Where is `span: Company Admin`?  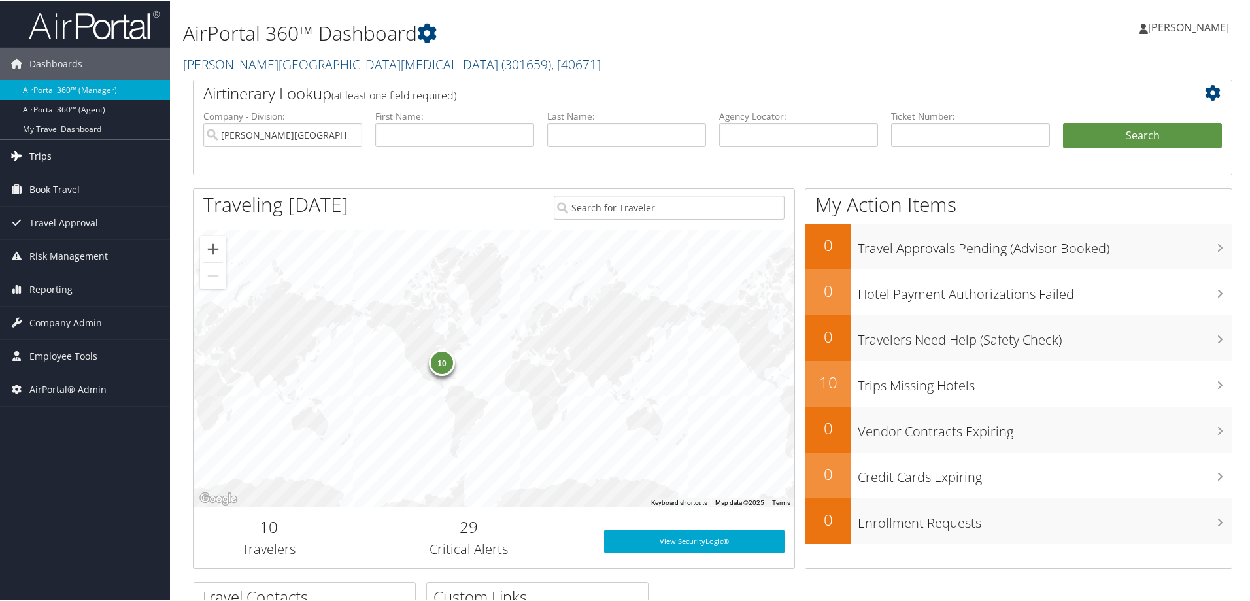 span: Company Admin is located at coordinates (65, 322).